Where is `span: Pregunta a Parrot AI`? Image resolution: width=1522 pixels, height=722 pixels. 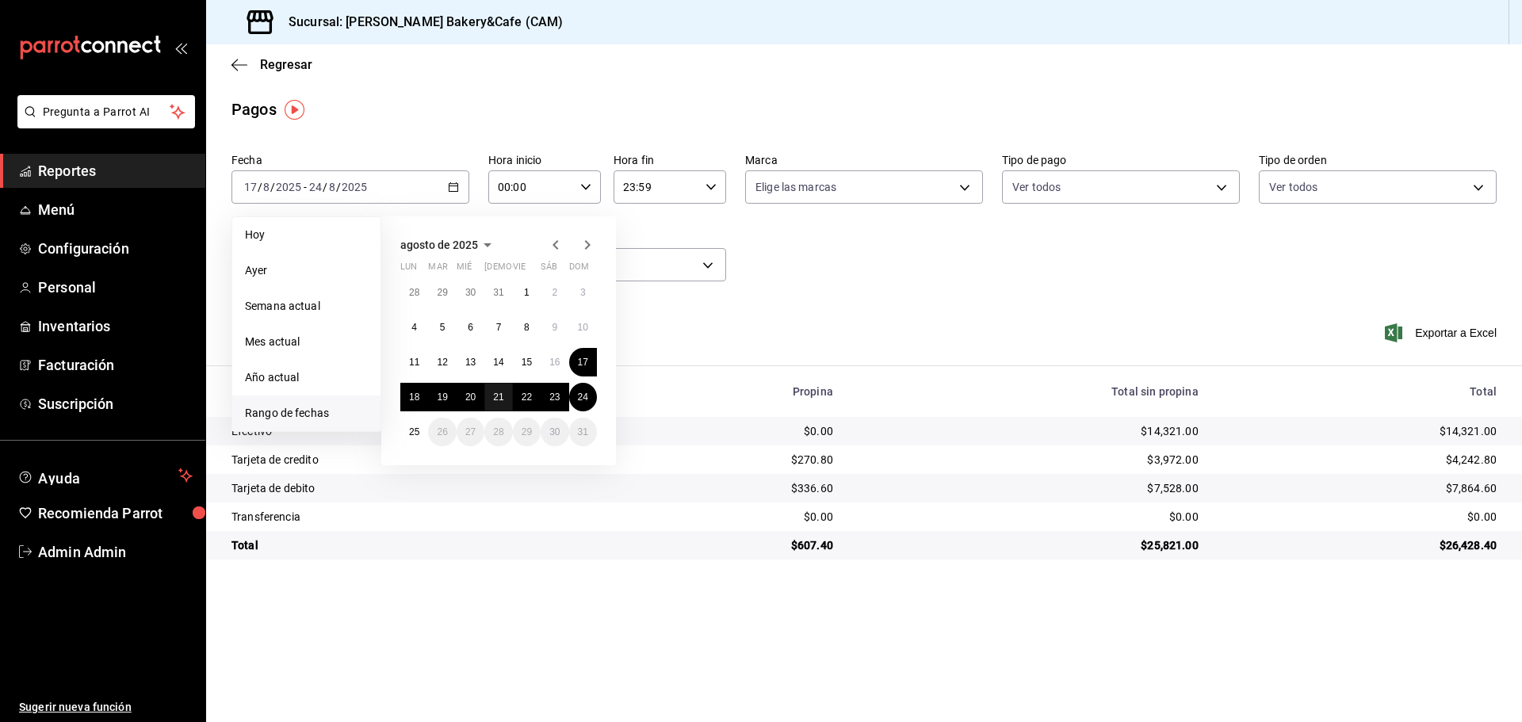
span: Pregunta a Parrot AI is located at coordinates (106, 112).